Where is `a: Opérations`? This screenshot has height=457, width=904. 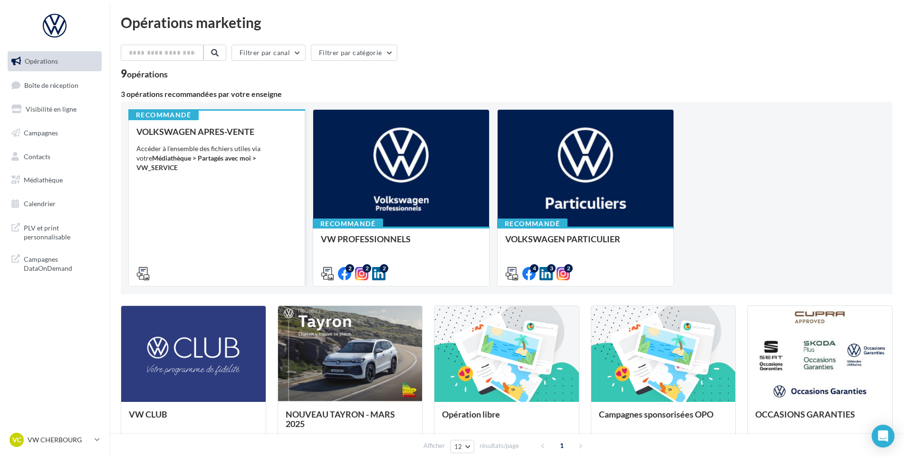 a: Opérations is located at coordinates (55, 61).